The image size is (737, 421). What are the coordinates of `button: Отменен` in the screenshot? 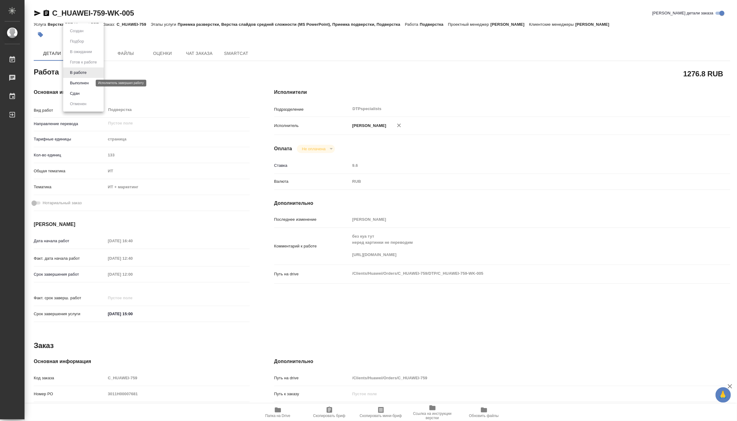 It's located at (78, 104).